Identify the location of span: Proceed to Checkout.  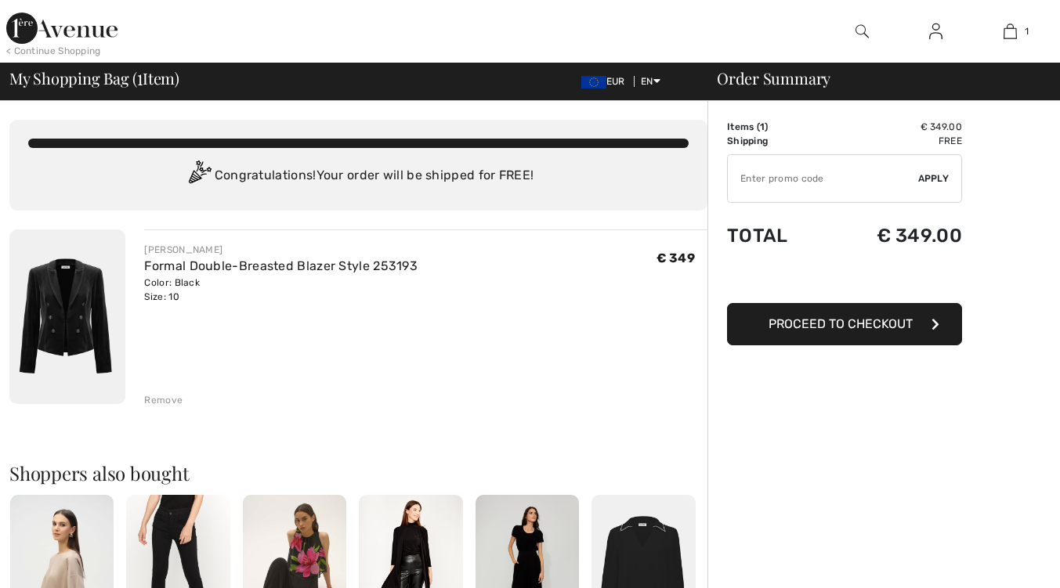
(841, 324).